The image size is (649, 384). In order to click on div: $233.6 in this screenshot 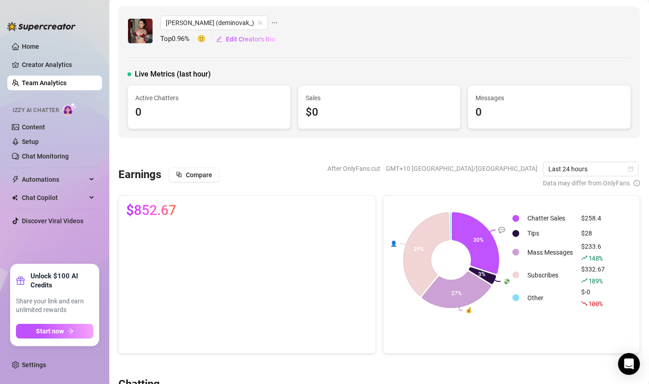, I will do `click(593, 252)`.